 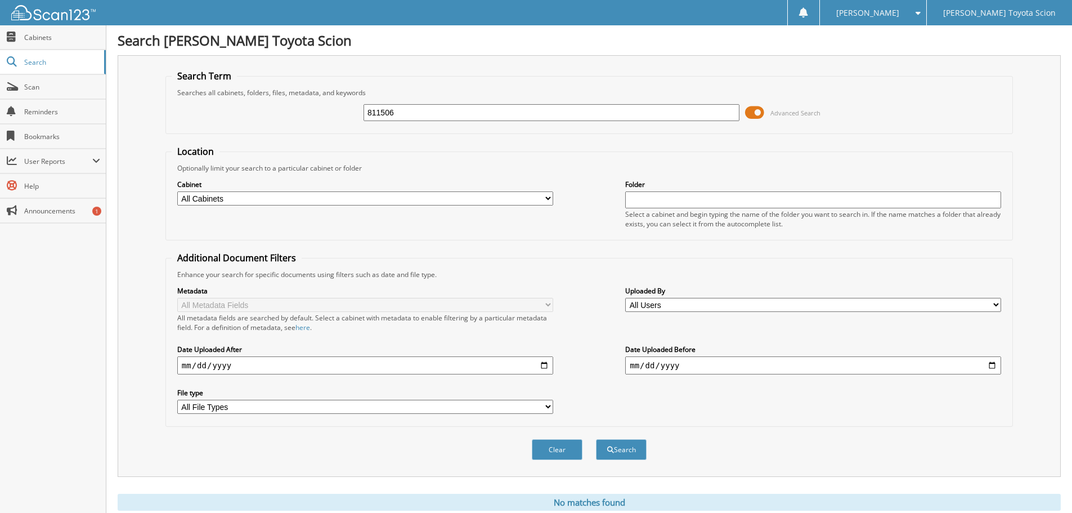 What do you see at coordinates (204, 76) in the screenshot?
I see `legend: Search Term` at bounding box center [204, 76].